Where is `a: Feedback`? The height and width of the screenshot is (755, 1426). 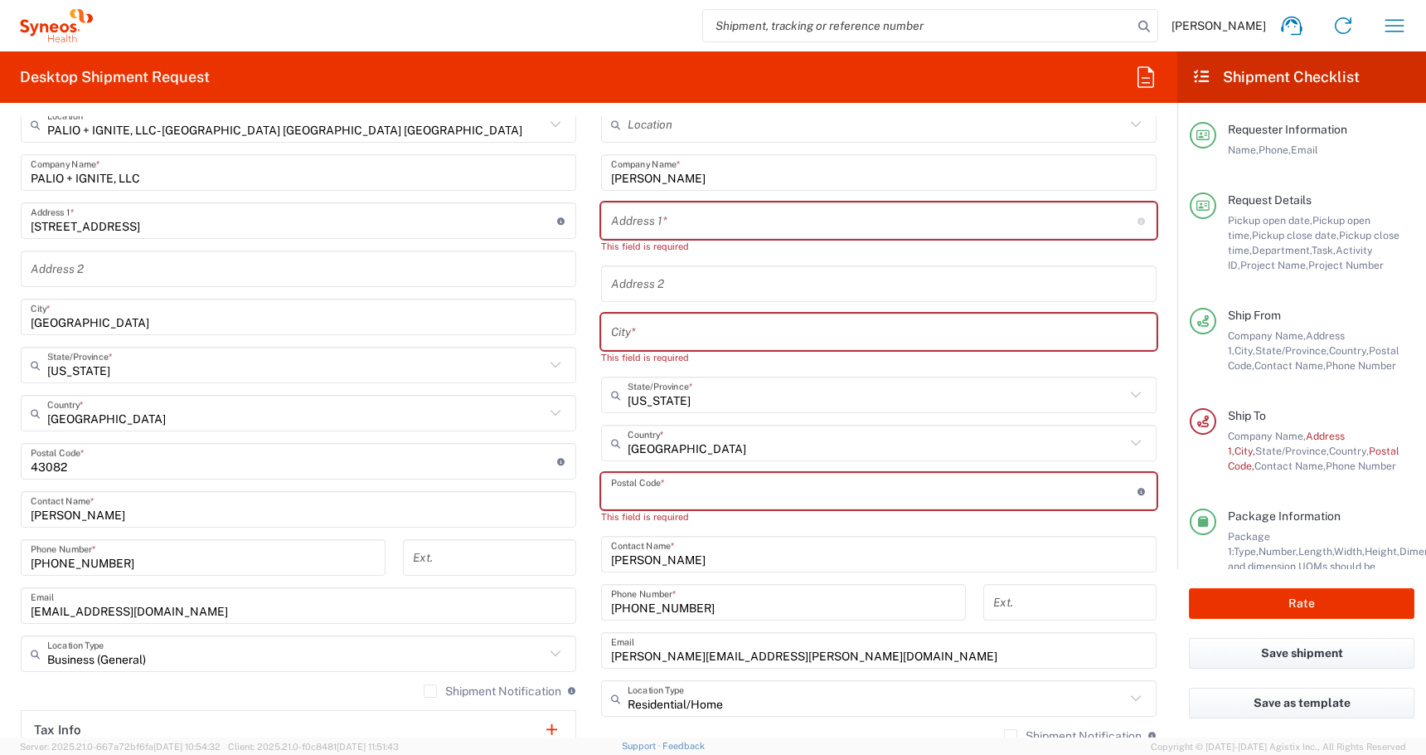 a: Feedback is located at coordinates (683, 746).